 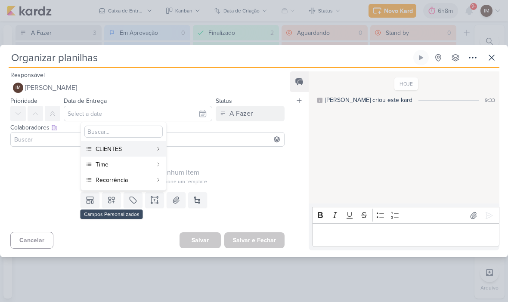 I want to click on button: A Fazer, so click(x=250, y=114).